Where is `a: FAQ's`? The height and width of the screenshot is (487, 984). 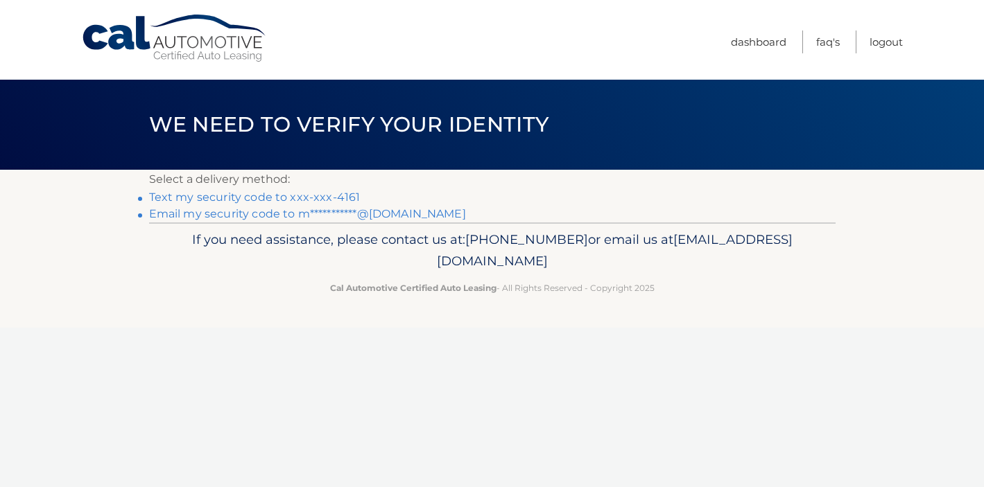 a: FAQ's is located at coordinates (828, 42).